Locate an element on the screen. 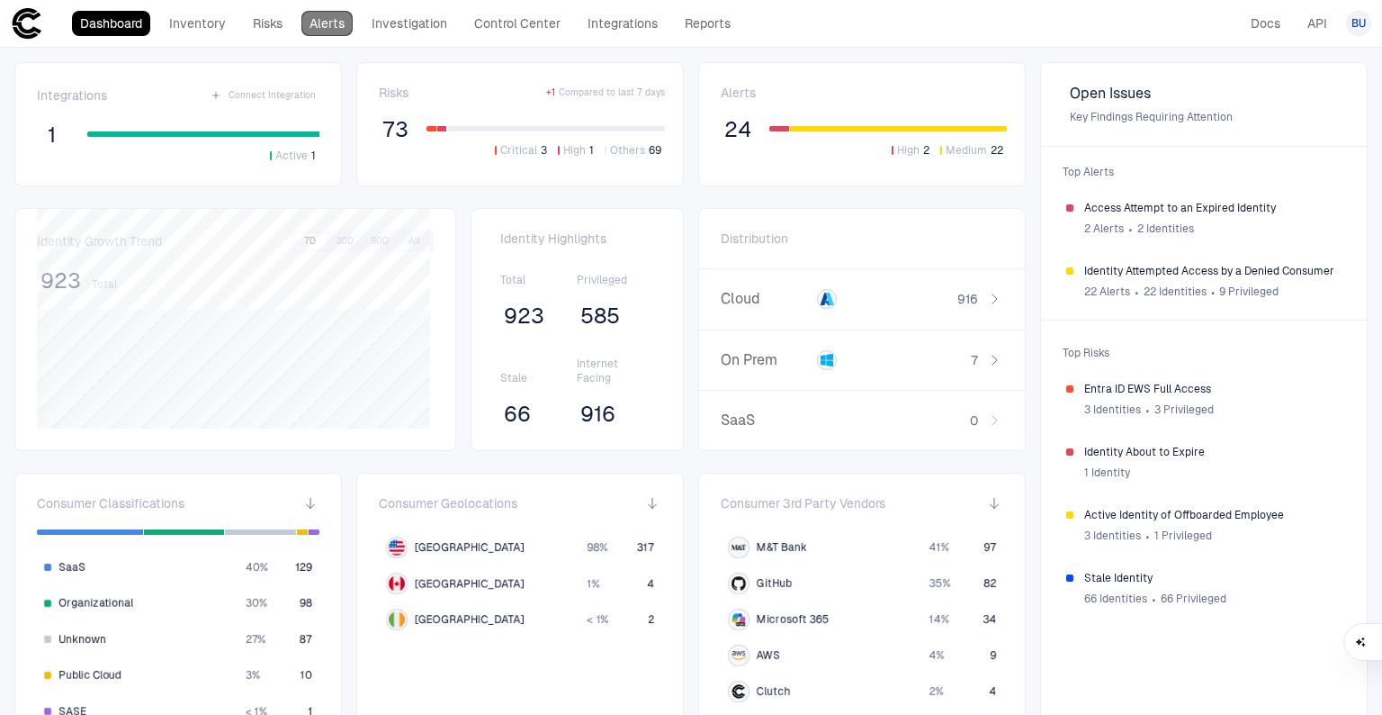 The image size is (1382, 715). span: 22 Alerts is located at coordinates (1107, 292).